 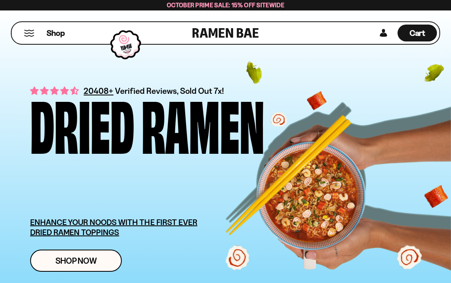 I want to click on span: Shop Now, so click(x=76, y=260).